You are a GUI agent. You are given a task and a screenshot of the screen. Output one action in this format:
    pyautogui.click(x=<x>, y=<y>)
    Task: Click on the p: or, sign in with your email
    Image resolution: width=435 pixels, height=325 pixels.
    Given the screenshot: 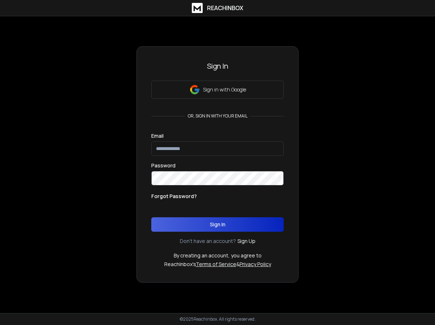 What is the action you would take?
    pyautogui.click(x=217, y=116)
    